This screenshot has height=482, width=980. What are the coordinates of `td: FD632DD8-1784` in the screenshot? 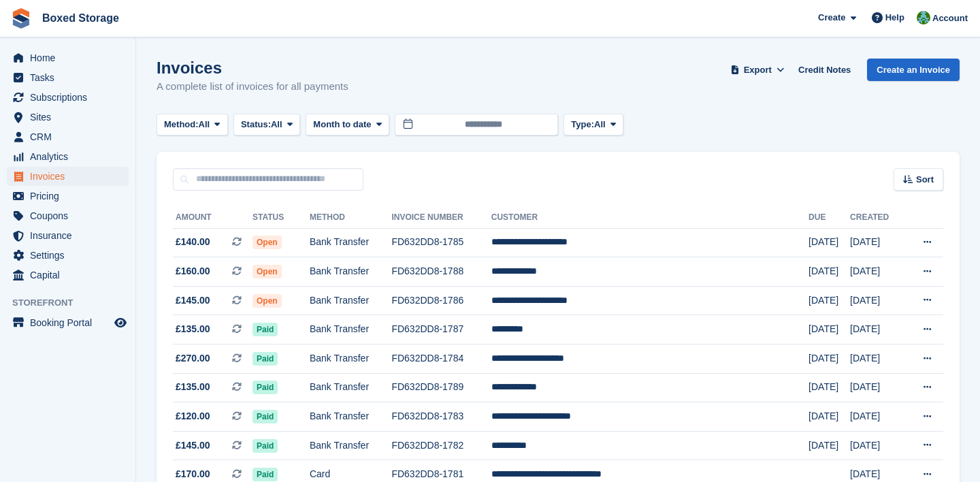 It's located at (441, 359).